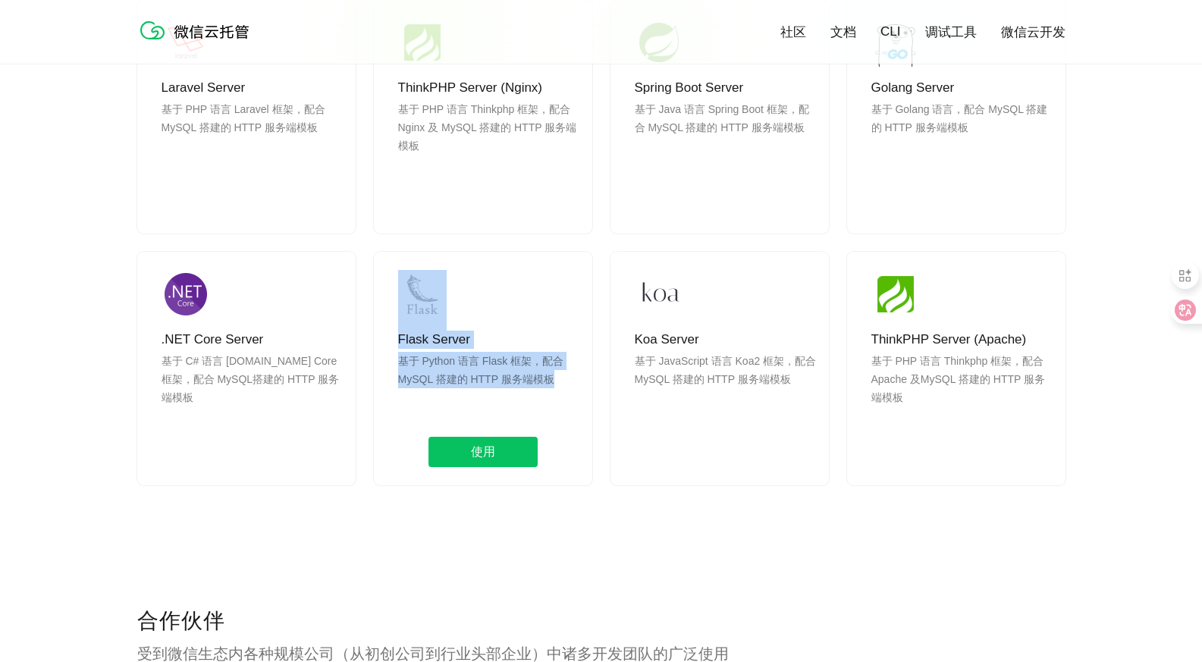 The height and width of the screenshot is (662, 1202). What do you see at coordinates (253, 340) in the screenshot?
I see `p: .NET Core Server` at bounding box center [253, 340].